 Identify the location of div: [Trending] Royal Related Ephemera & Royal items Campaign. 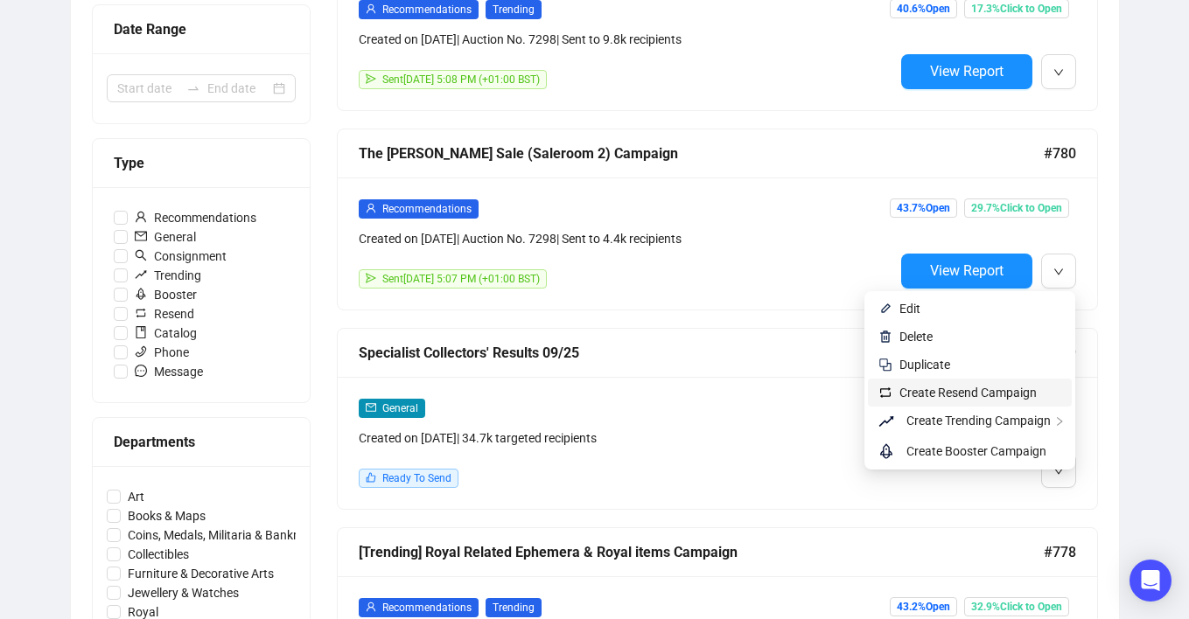
(701, 552).